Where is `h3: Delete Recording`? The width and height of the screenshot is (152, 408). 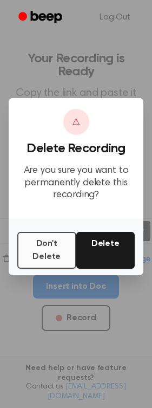
h3: Delete Recording is located at coordinates (76, 148).